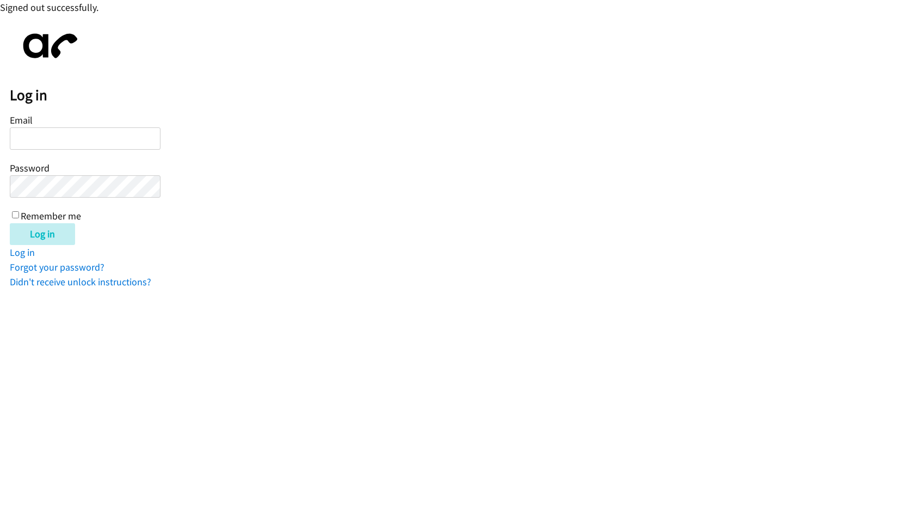  What do you see at coordinates (22, 252) in the screenshot?
I see `a: Log in` at bounding box center [22, 252].